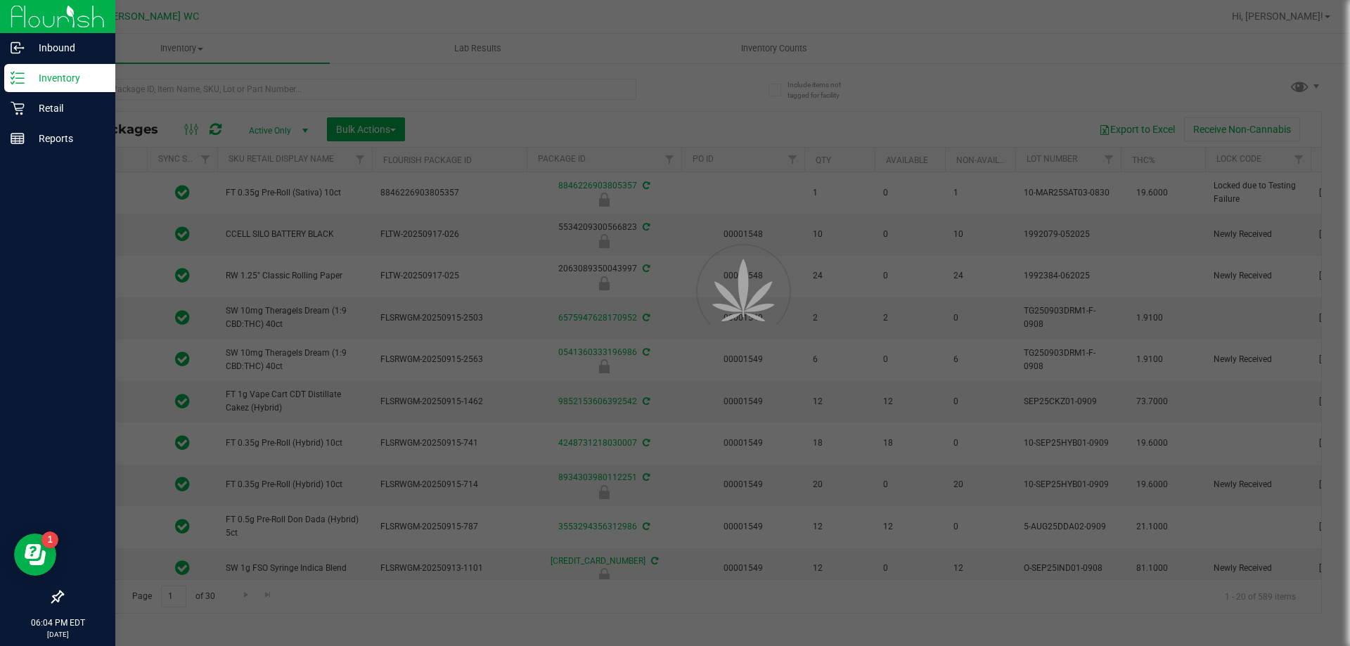  I want to click on inline-svg: Inventory, so click(18, 78).